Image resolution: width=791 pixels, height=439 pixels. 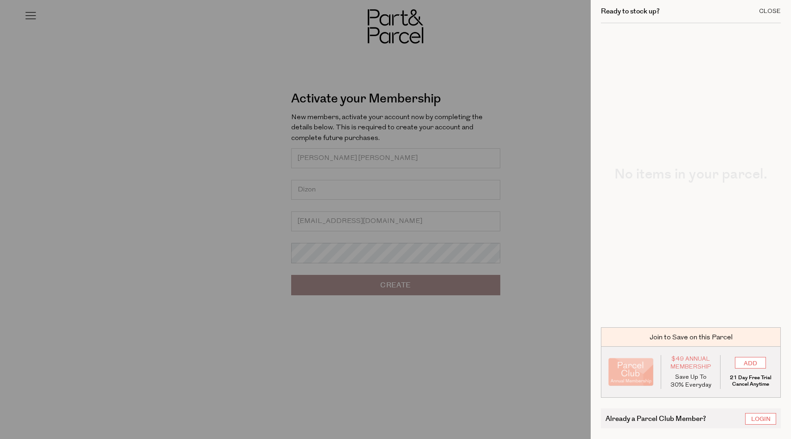 What do you see at coordinates (630, 11) in the screenshot?
I see `h2: Ready to stock up?` at bounding box center [630, 11].